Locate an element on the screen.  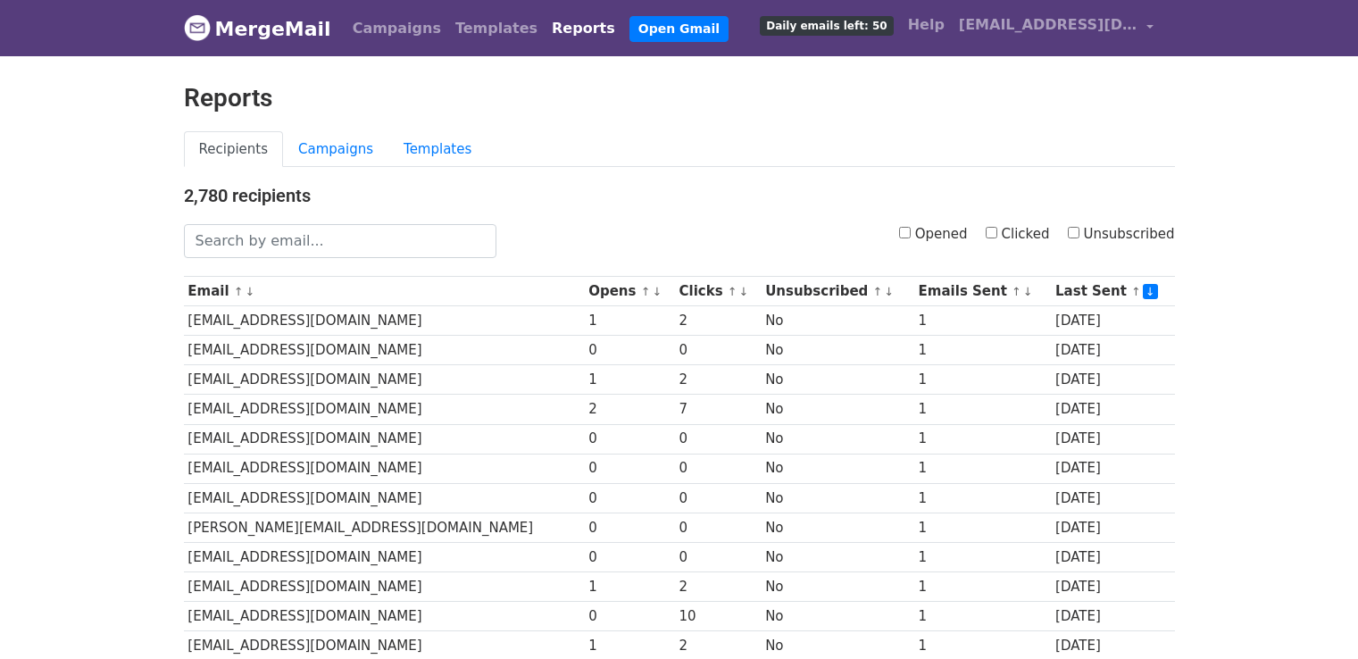
input: Clicked is located at coordinates (991, 232).